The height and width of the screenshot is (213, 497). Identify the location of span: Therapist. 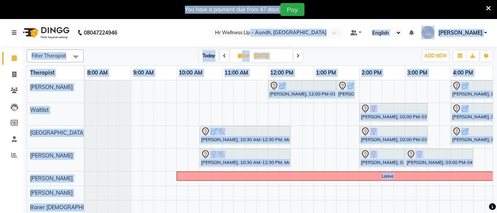
(42, 73).